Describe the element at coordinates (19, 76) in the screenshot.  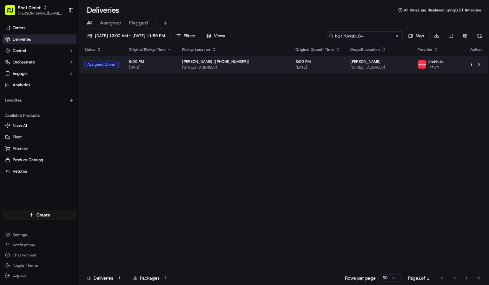
I see `img: 9188753566659_6852d8bf1fb38e338040_72.png` at that location.